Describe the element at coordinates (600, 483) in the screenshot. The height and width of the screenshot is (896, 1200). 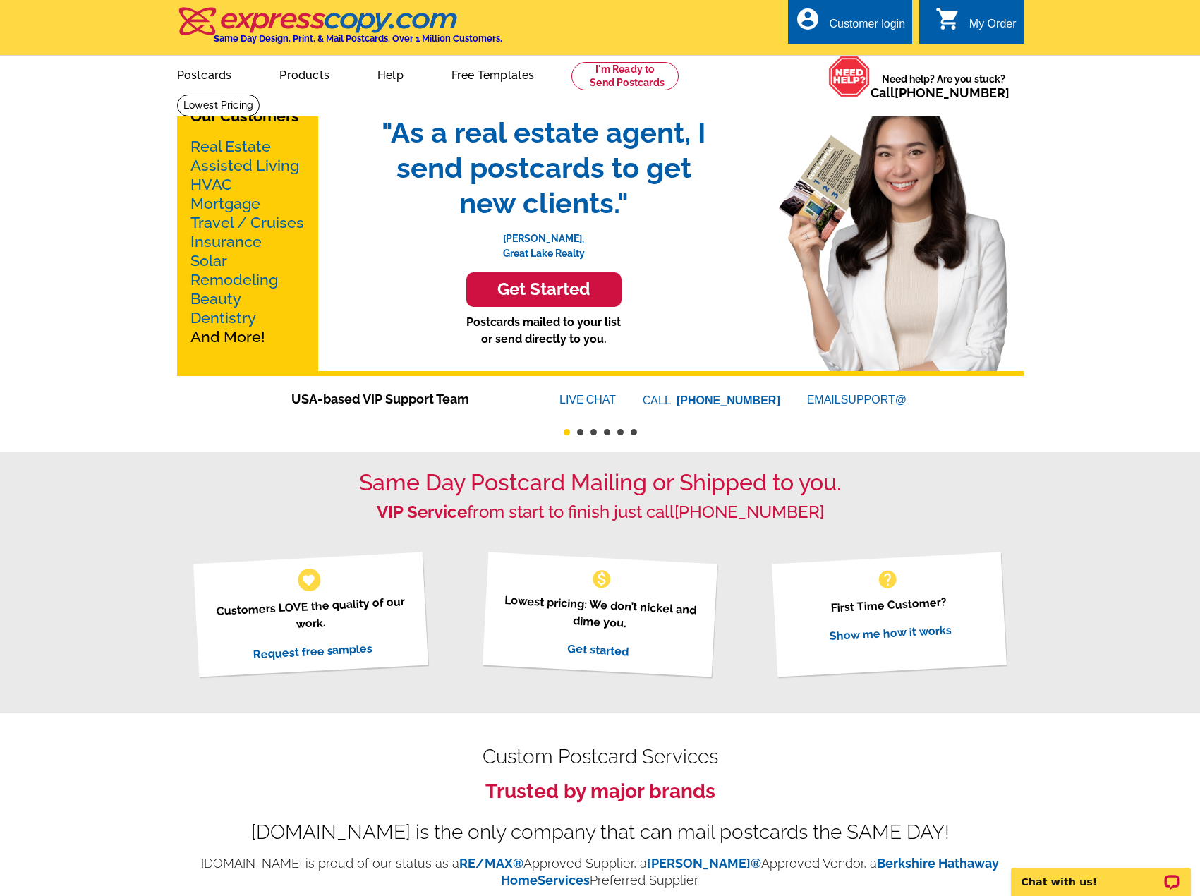
I see `h1: Same Day Postcard Mailing or Shipped to you.` at that location.